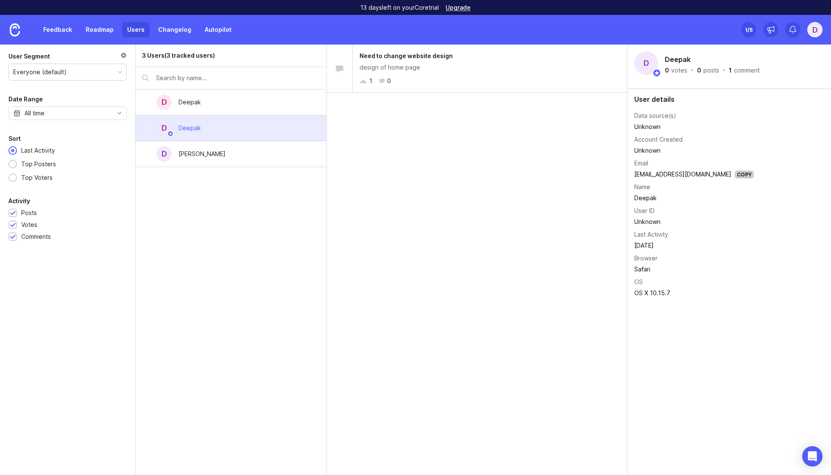 This screenshot has height=475, width=831. What do you see at coordinates (25, 99) in the screenshot?
I see `div: Date Range` at bounding box center [25, 99].